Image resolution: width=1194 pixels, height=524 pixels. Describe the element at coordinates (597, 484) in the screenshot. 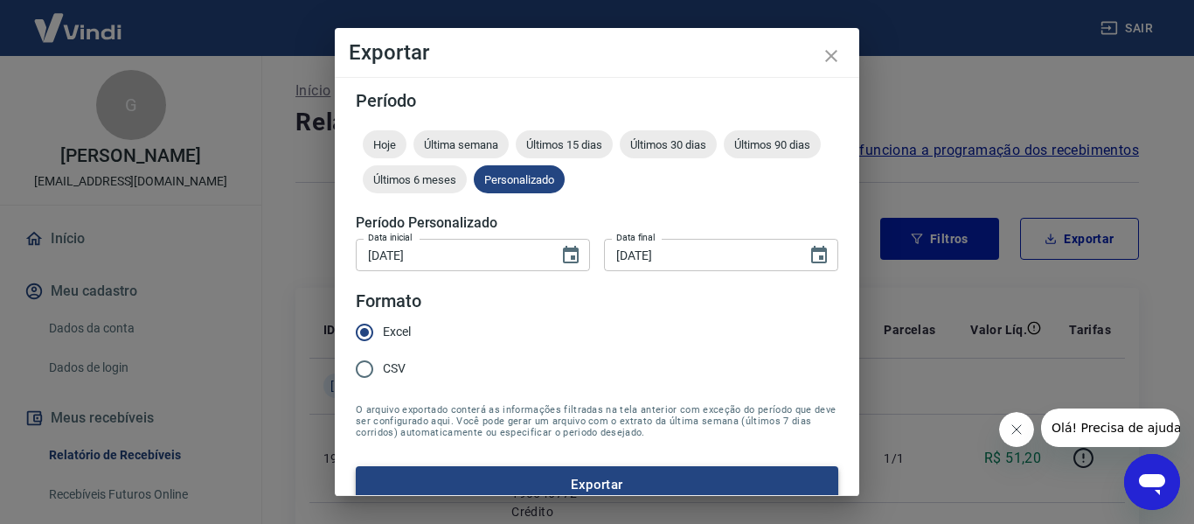

I see `button: Exportar` at that location.